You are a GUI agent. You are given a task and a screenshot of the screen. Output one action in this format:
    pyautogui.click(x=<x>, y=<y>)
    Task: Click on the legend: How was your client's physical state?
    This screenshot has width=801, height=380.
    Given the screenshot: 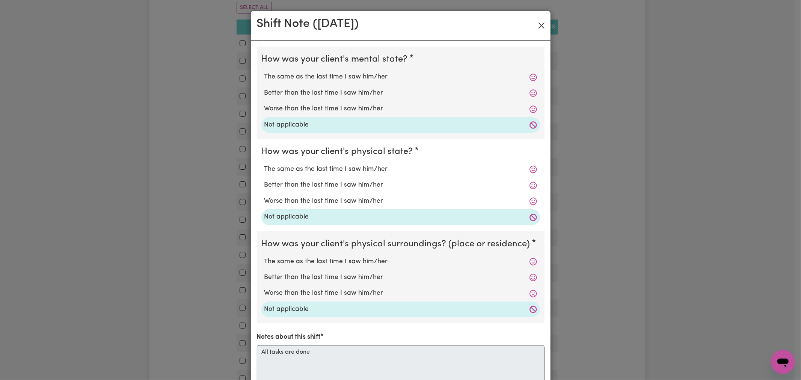 What is the action you would take?
    pyautogui.click(x=339, y=152)
    